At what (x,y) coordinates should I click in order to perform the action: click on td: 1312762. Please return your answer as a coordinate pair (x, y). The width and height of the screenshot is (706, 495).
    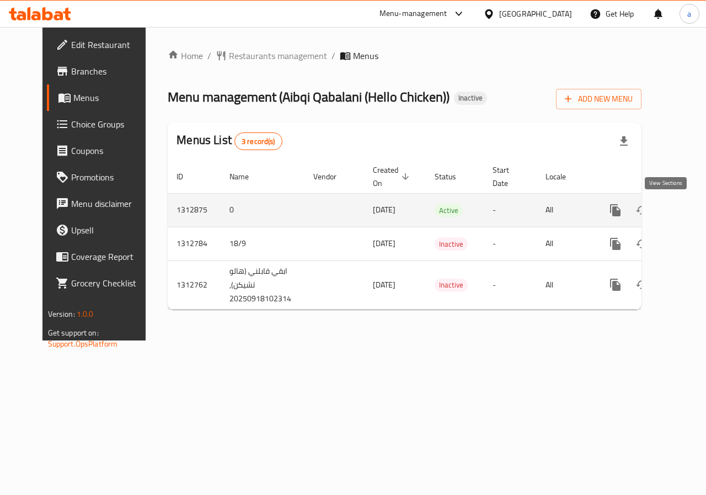
    Looking at the image, I should click on (194, 285).